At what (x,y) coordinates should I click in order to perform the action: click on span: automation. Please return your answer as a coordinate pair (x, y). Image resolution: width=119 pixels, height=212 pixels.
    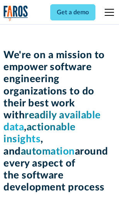
    Looking at the image, I should click on (48, 151).